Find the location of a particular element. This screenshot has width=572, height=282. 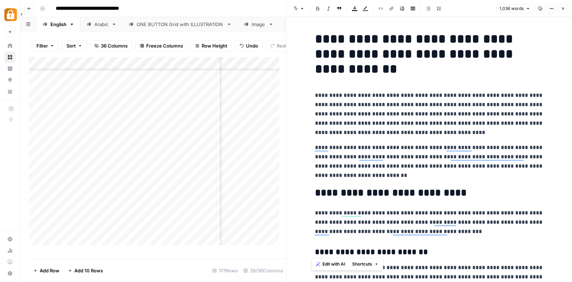

button: 36 Columns is located at coordinates (111, 46).